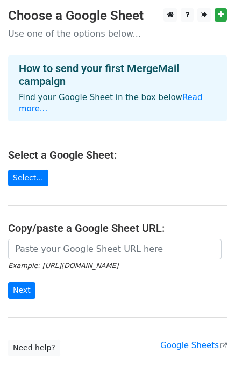  Describe the element at coordinates (117, 103) in the screenshot. I see `p: Find your Google Sheet in the box below` at that location.